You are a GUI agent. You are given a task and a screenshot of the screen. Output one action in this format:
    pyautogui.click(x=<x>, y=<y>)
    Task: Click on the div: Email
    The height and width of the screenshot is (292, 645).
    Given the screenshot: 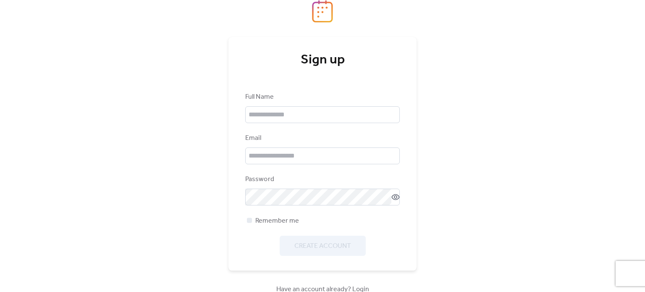 What is the action you would take?
    pyautogui.click(x=322, y=138)
    